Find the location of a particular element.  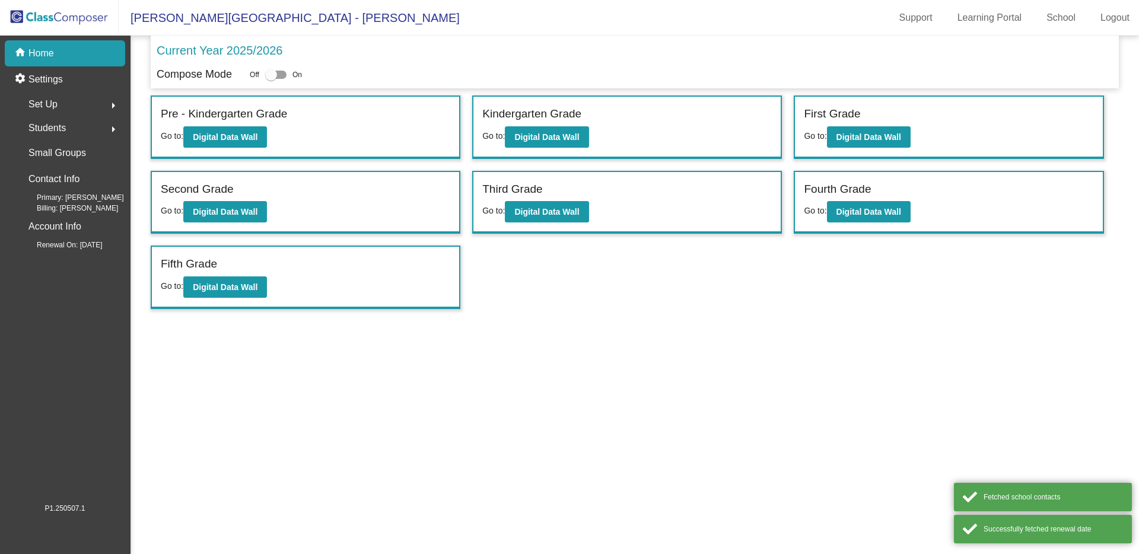

span: Students is located at coordinates (47, 128).